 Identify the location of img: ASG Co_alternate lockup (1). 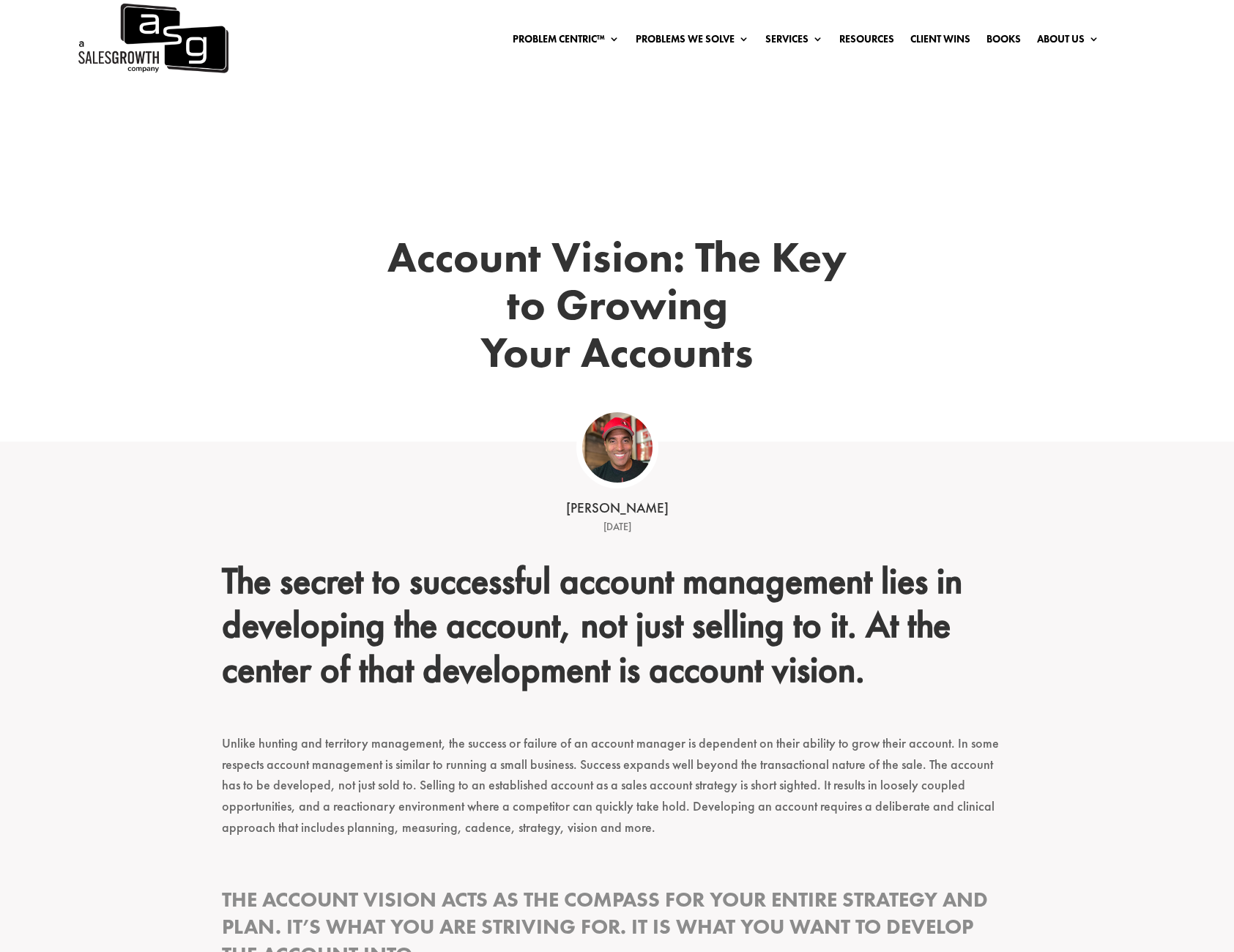
(618, 447).